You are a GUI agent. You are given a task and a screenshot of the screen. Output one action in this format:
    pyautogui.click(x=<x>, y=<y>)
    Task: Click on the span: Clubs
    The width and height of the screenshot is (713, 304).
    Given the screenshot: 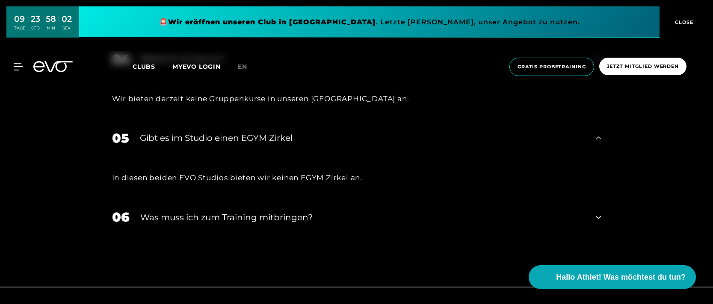 What is the action you would take?
    pyautogui.click(x=144, y=67)
    